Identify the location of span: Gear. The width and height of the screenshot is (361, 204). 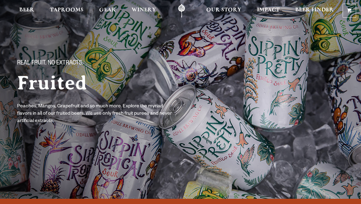
(107, 10).